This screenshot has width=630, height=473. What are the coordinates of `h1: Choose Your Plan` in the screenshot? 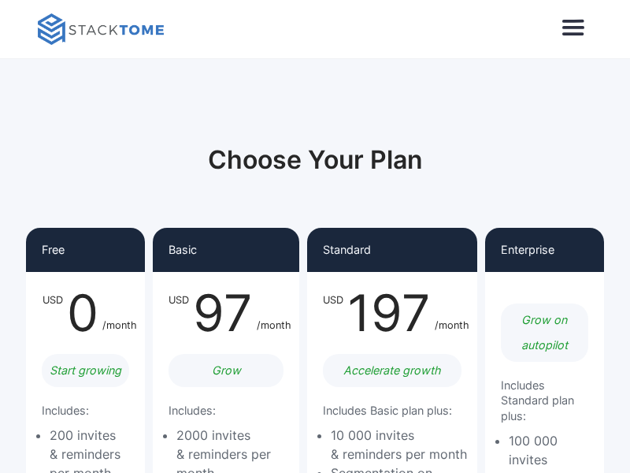 It's located at (315, 160).